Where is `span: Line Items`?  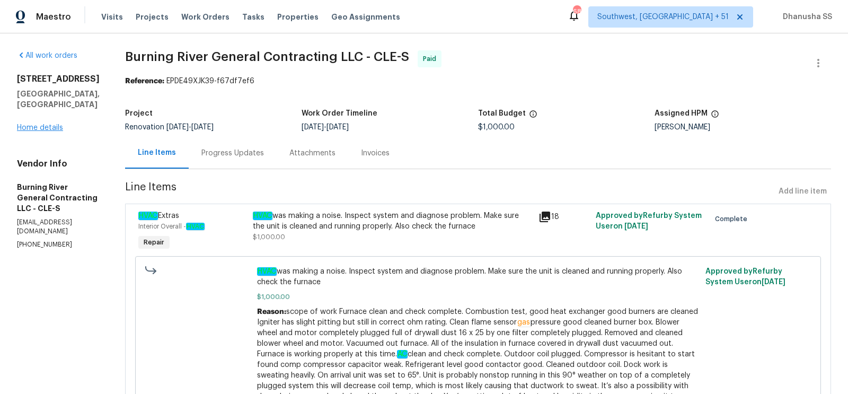 span: Line Items is located at coordinates (449, 191).